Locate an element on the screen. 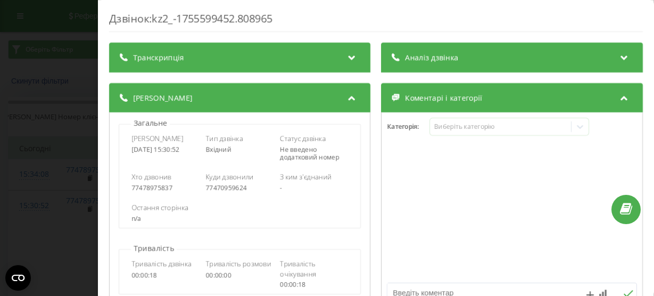  span: Остання сторінка is located at coordinates (160, 207).